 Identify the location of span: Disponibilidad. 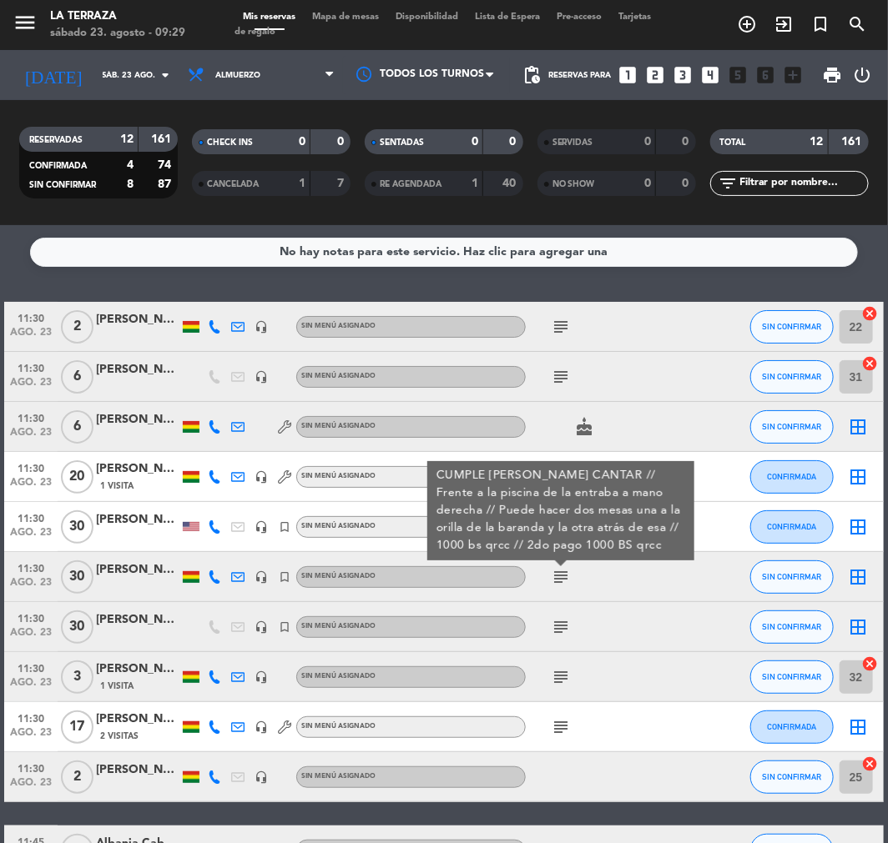
(426, 17).